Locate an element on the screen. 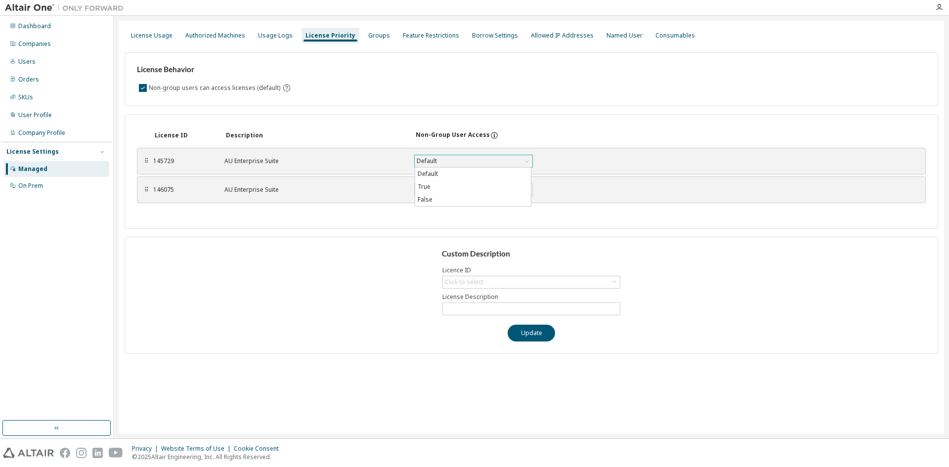 This screenshot has width=949, height=467. div: Company Profile is located at coordinates (42, 133).